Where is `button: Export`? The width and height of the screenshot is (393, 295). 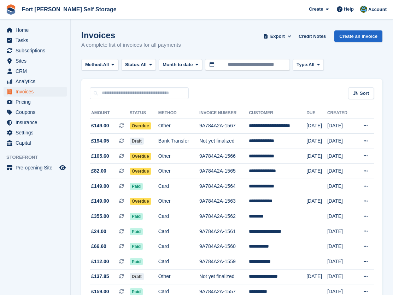
button: Export is located at coordinates (277, 36).